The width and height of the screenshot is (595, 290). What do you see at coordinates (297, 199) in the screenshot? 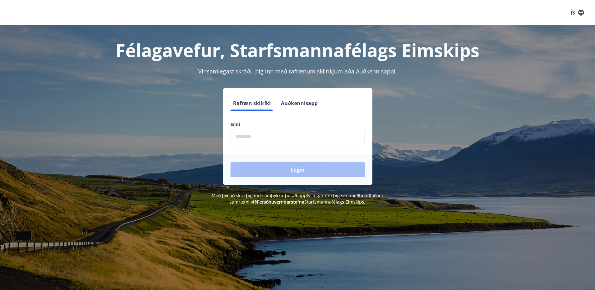
I see `span: Með því að skrá þig inn samþykkir þú að upplýsingar um þig séu meðhöndlaðar í samræmi við Starfsm...` at bounding box center [297, 199].